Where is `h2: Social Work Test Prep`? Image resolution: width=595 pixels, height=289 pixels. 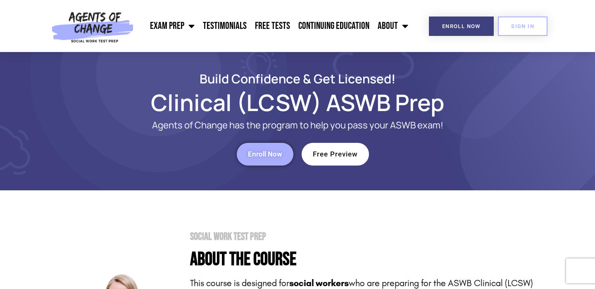
h2: Social Work Test Prep is located at coordinates (361, 237).